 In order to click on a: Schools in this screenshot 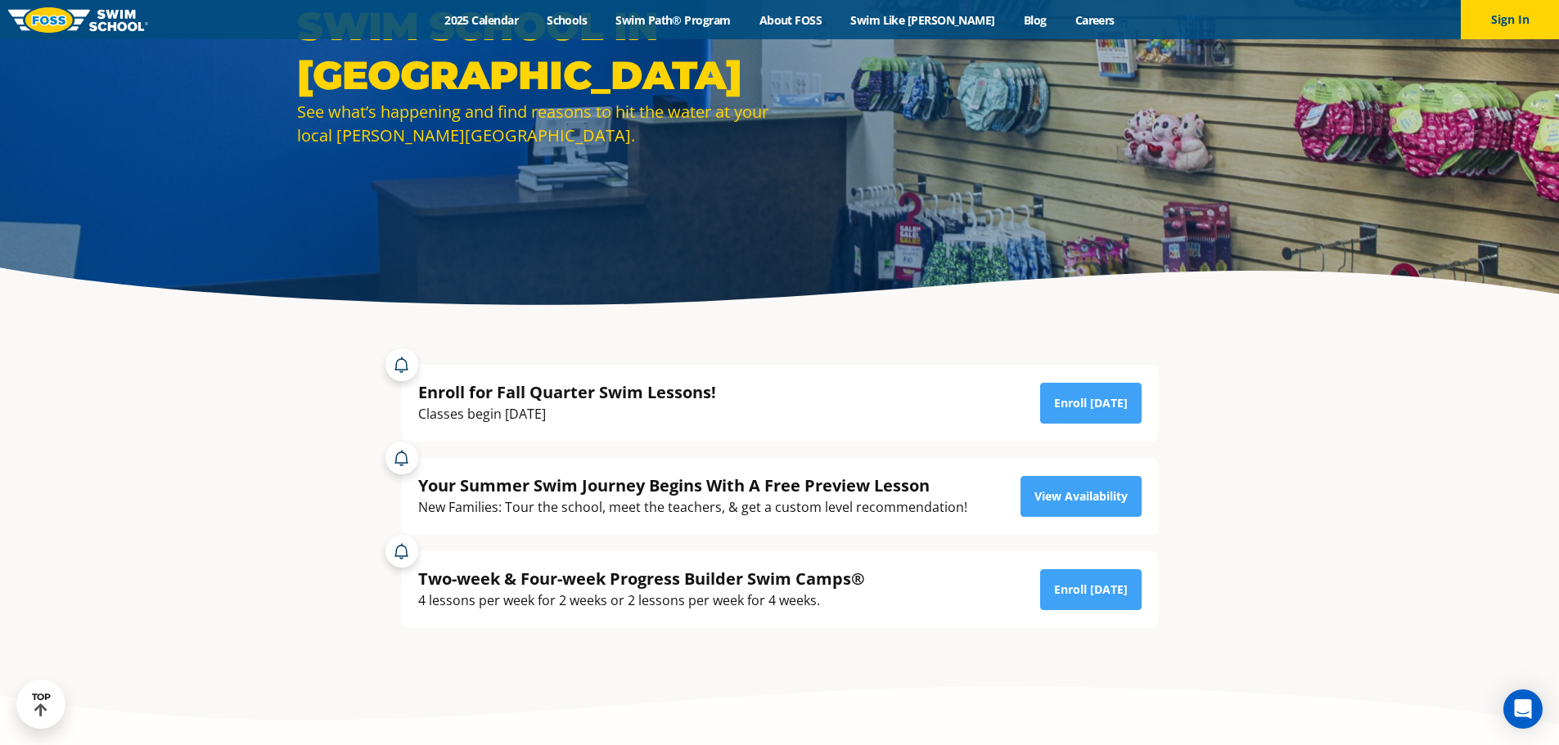, I will do `click(567, 20)`.